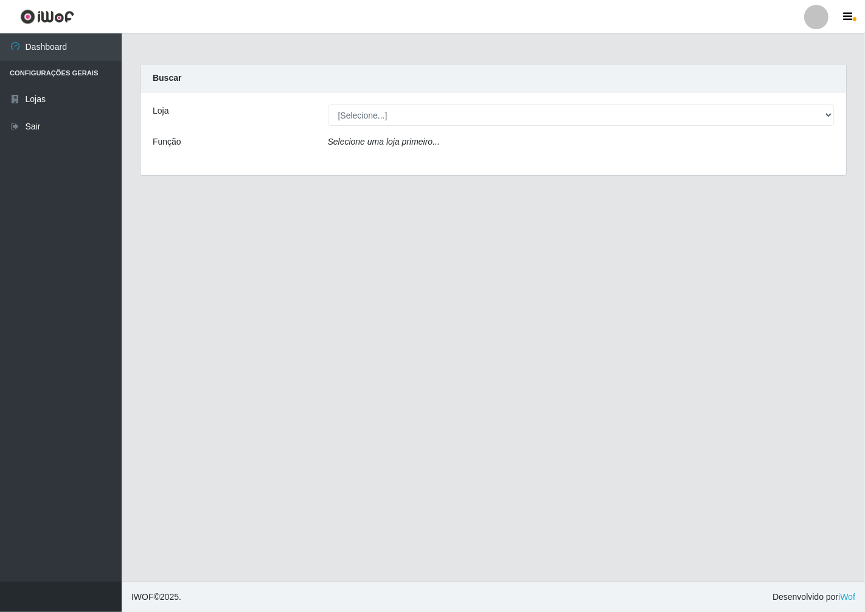  I want to click on label: Loja, so click(161, 111).